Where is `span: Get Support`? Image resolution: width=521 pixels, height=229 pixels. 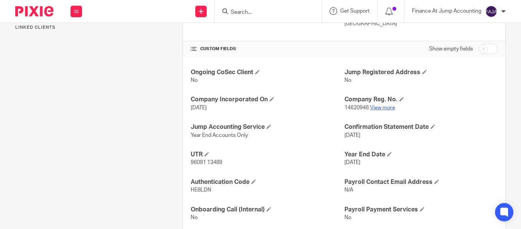 span: Get Support is located at coordinates (355, 11).